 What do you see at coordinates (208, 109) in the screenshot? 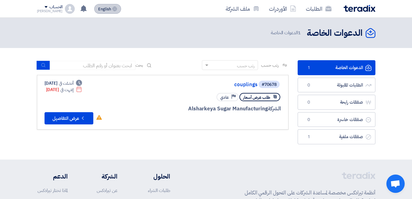
I see `div: Alsharkeya Sugar Manufacturing` at bounding box center [208, 109].